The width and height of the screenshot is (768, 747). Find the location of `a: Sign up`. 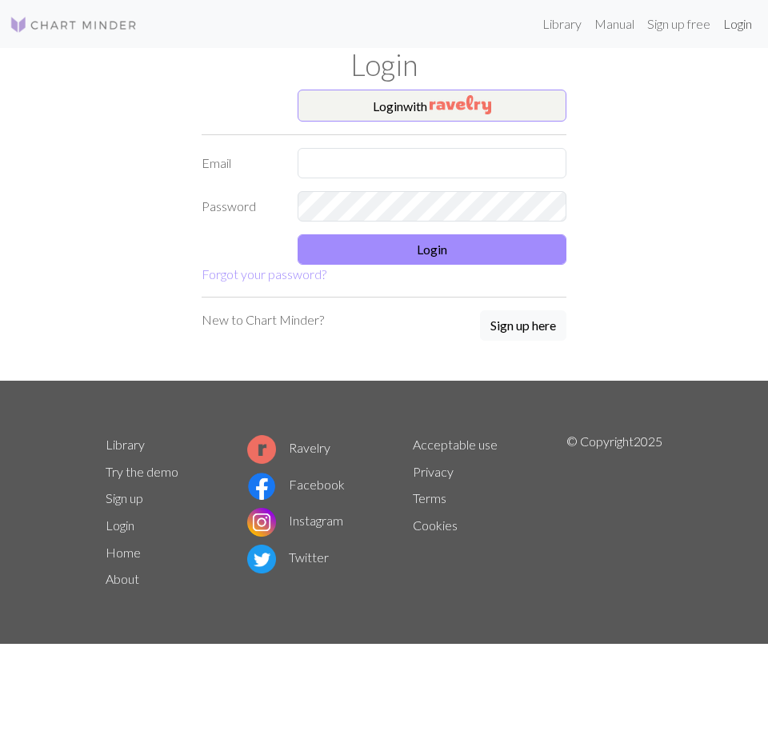

a: Sign up is located at coordinates (124, 497).